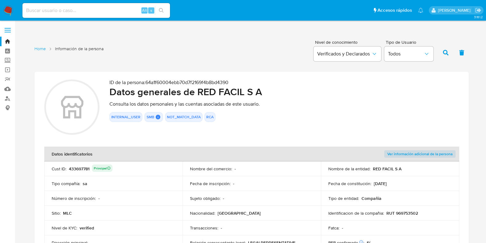  What do you see at coordinates (40, 49) in the screenshot?
I see `a: Home` at bounding box center [40, 49].